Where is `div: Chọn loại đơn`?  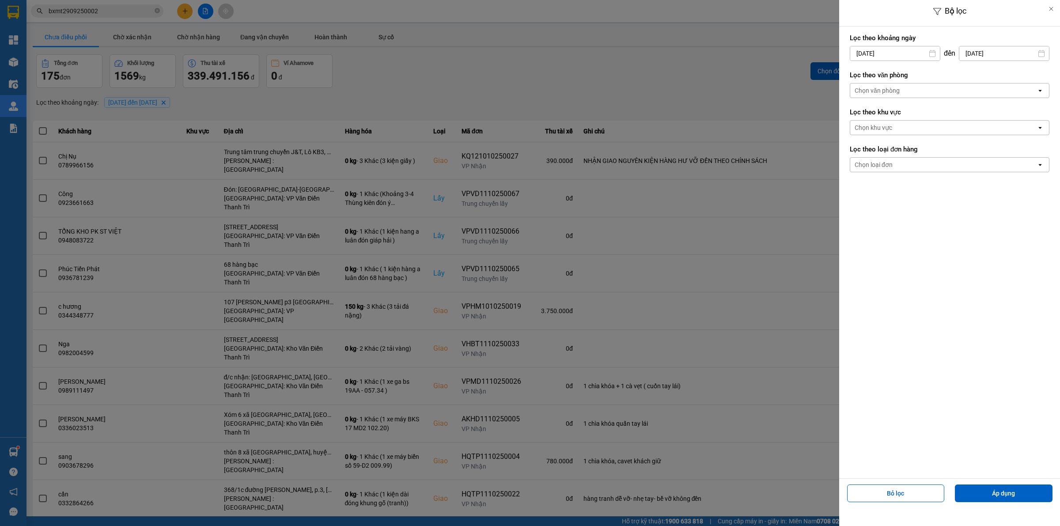
div: Chọn loại đơn is located at coordinates (874, 165).